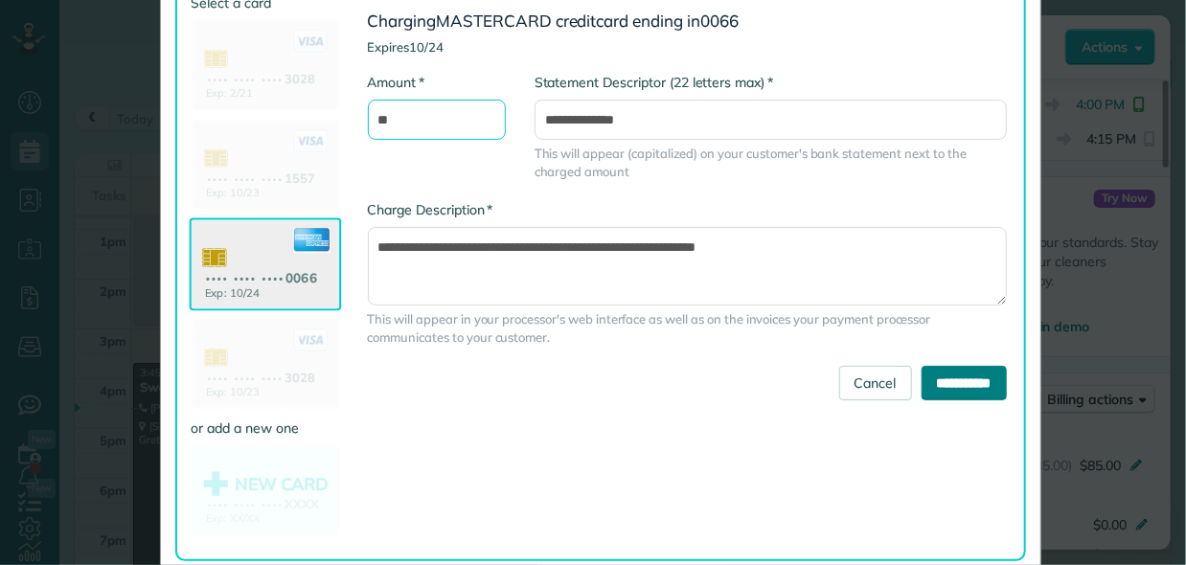 The width and height of the screenshot is (1186, 565). I want to click on a: Cancel, so click(876, 383).